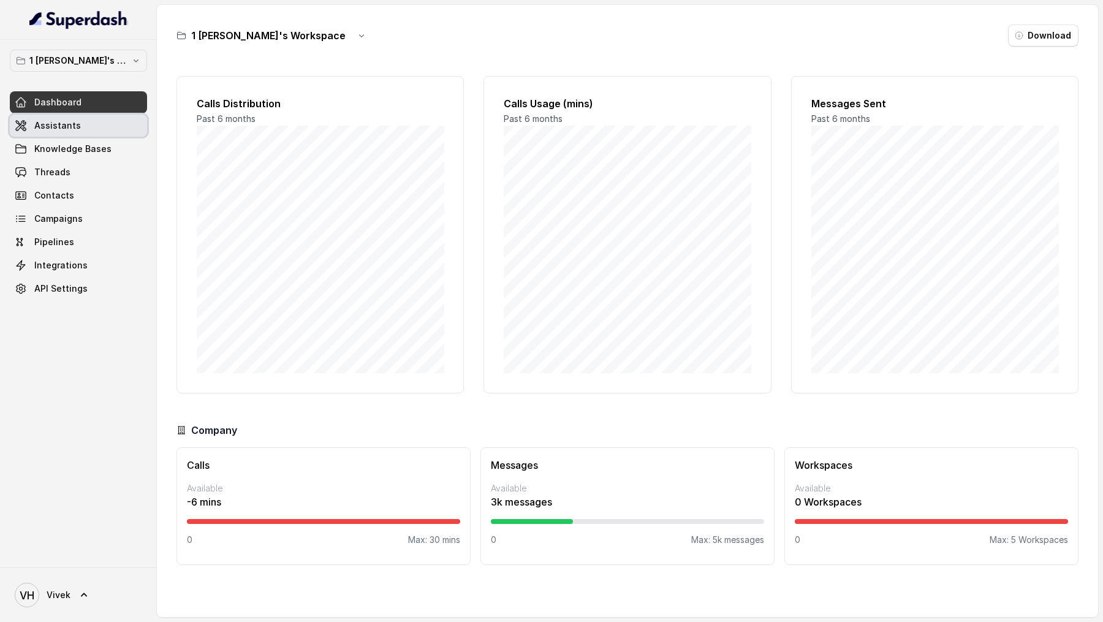 This screenshot has width=1103, height=622. Describe the element at coordinates (61, 265) in the screenshot. I see `span: Integrations` at that location.